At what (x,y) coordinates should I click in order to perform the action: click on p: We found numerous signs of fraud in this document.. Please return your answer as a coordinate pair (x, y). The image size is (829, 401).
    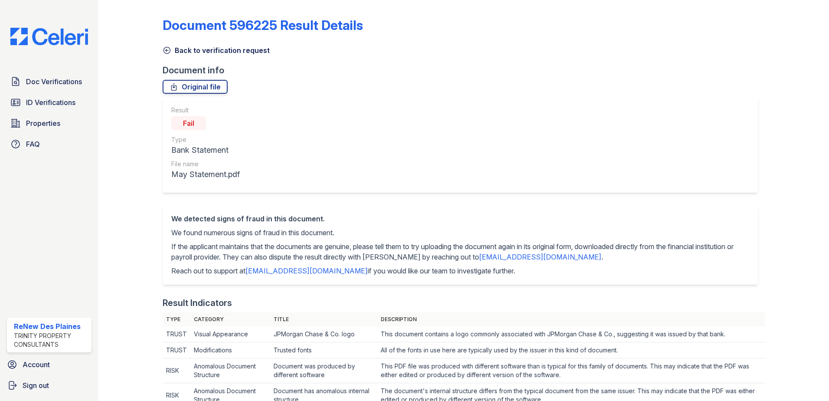
    Looking at the image, I should click on (460, 233).